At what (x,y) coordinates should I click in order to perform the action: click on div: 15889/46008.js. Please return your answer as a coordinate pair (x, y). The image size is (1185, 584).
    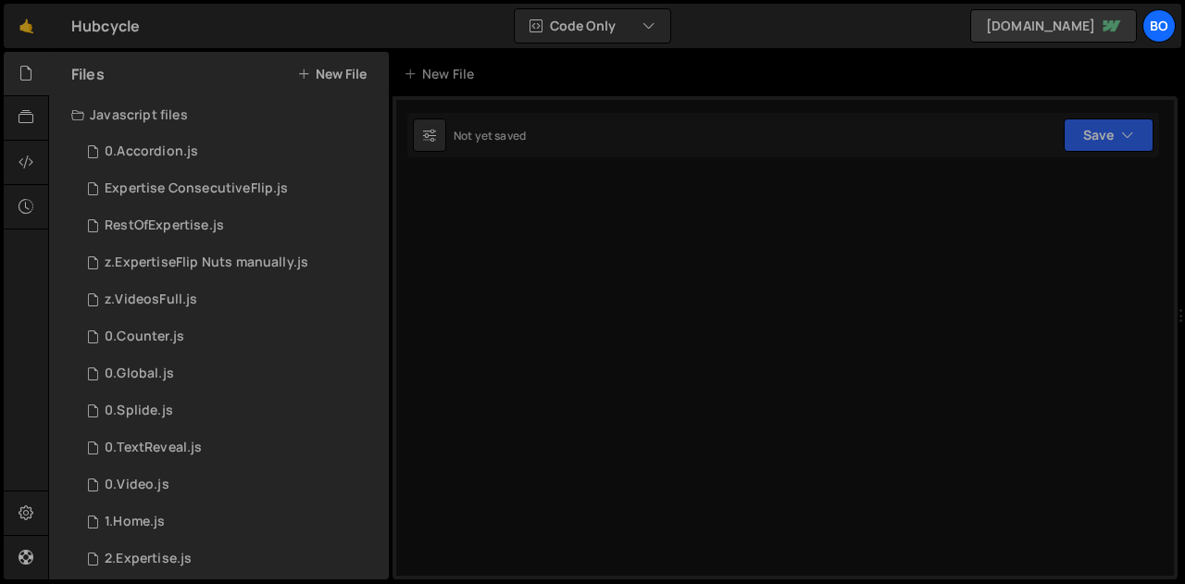
    Looking at the image, I should click on (230, 226).